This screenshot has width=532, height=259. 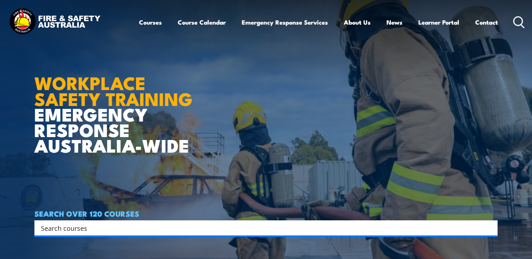 I want to click on a: Course Calendar, so click(x=201, y=22).